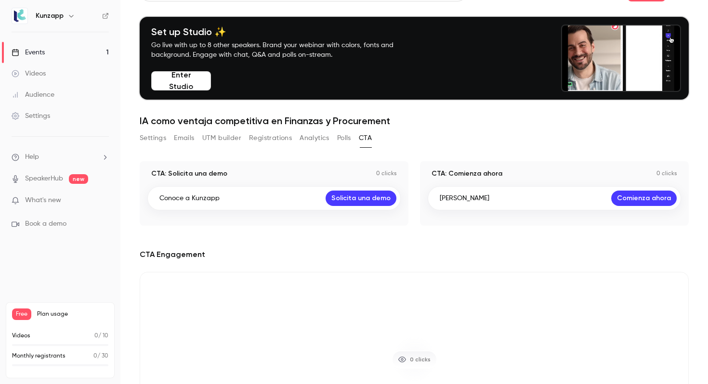 The width and height of the screenshot is (708, 384). Describe the element at coordinates (31, 116) in the screenshot. I see `div: Settings` at that location.